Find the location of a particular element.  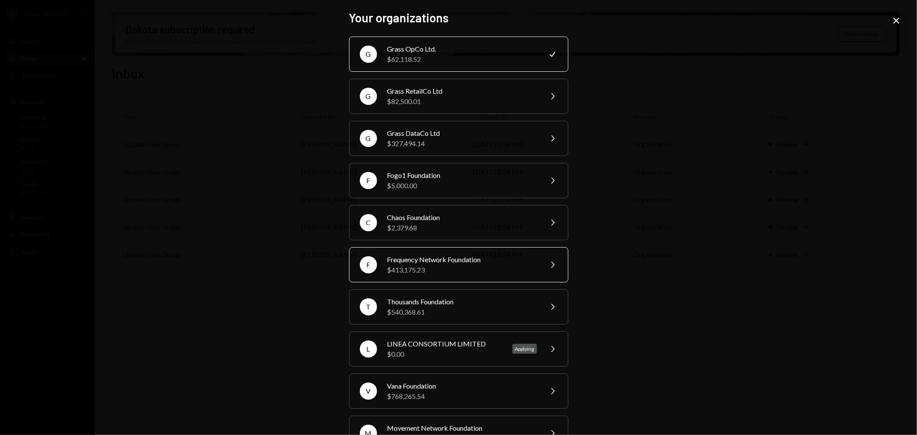

button: GGrass OpCo Ltd.$62,118.52 is located at coordinates (459, 54).